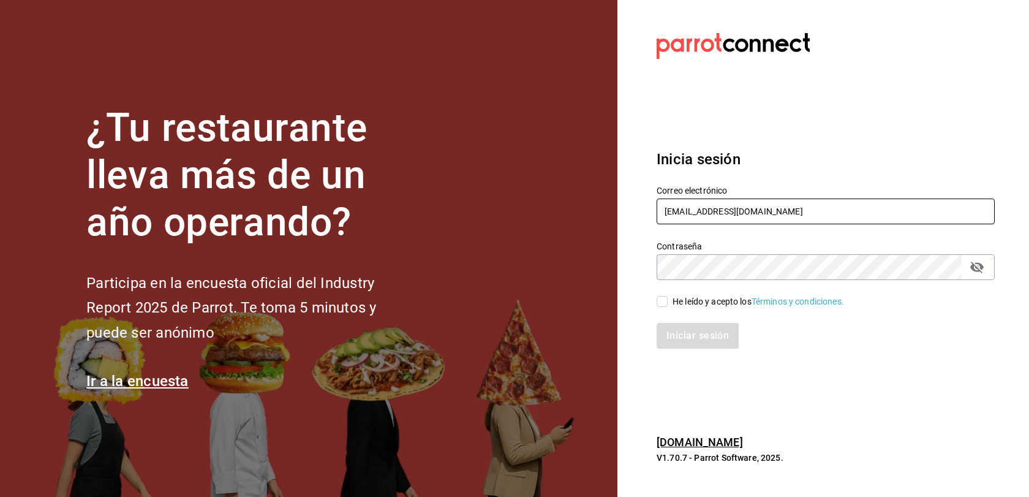 The width and height of the screenshot is (1029, 497). What do you see at coordinates (758, 301) in the screenshot?
I see `div: He leído y acepto los` at bounding box center [758, 301].